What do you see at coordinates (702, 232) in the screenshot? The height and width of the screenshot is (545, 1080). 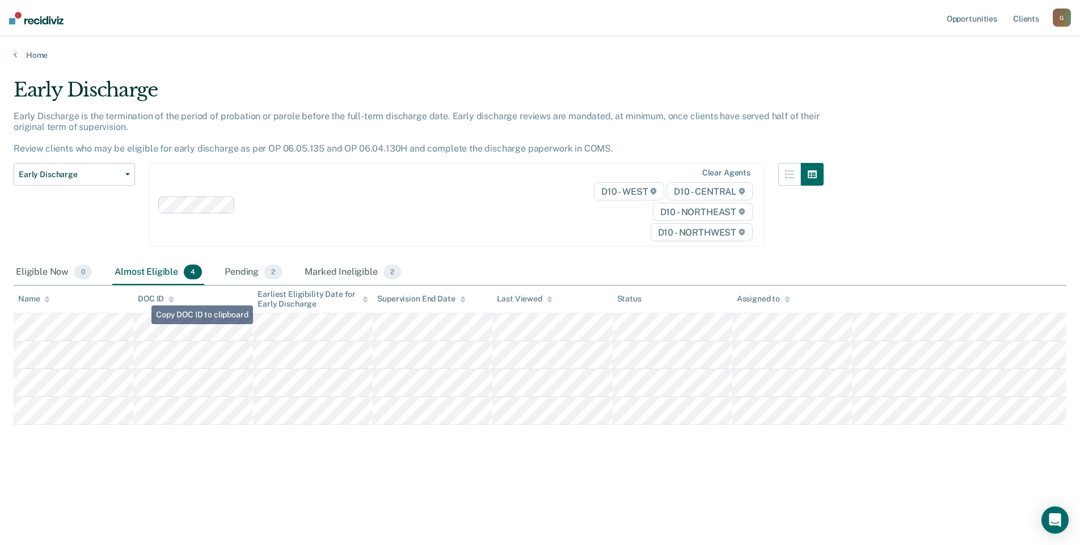 I see `span: D10 - NORTHWEST` at bounding box center [702, 232].